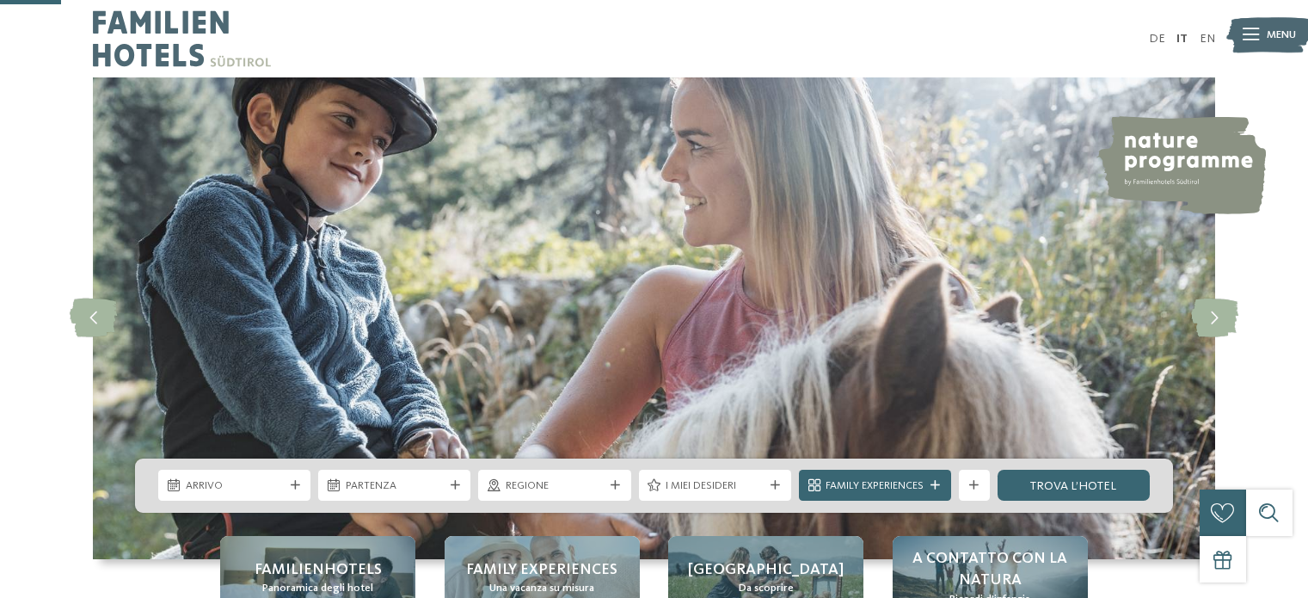 The height and width of the screenshot is (598, 1308). What do you see at coordinates (542, 588) in the screenshot?
I see `span: Una vacanza su misura` at bounding box center [542, 588].